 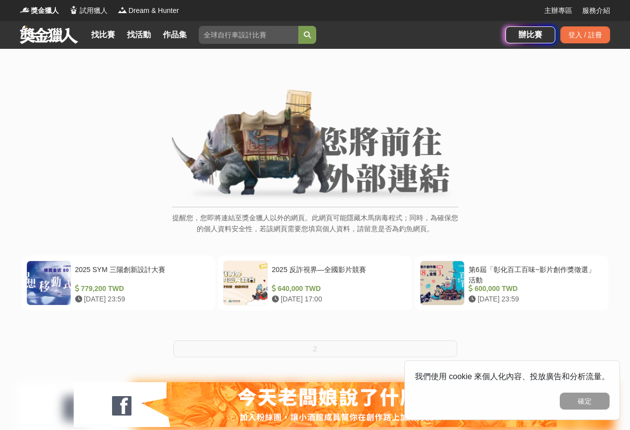 I want to click on span: 試用獵人, so click(x=94, y=10).